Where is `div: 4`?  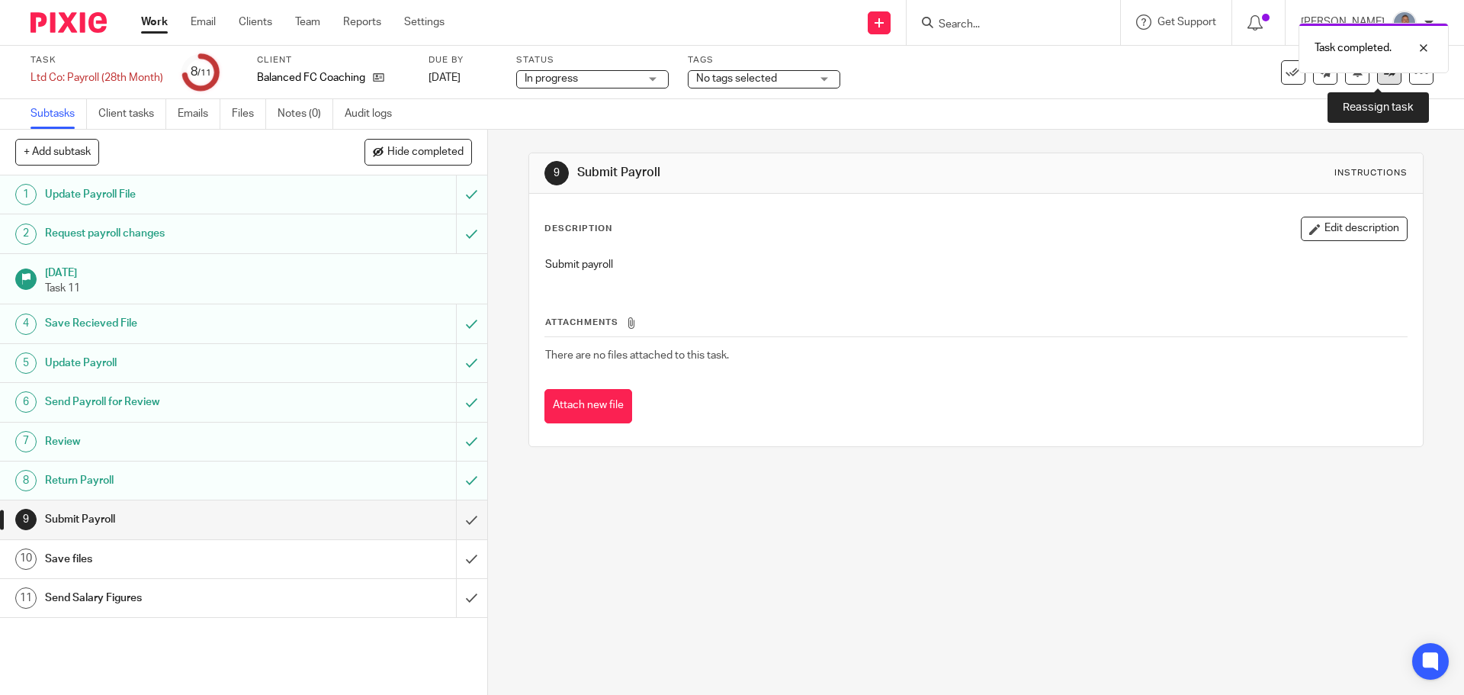
div: 4 is located at coordinates (26, 324).